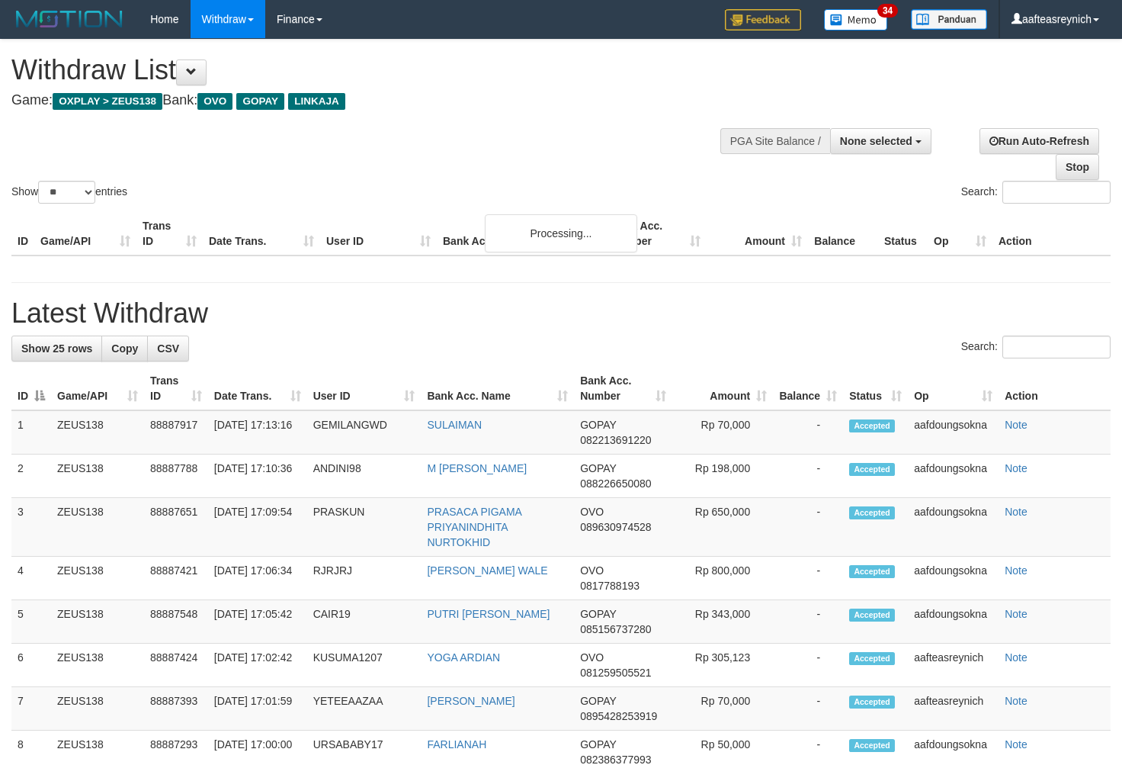 This screenshot has width=1122, height=765. I want to click on a: Run Auto-Refresh, so click(1039, 141).